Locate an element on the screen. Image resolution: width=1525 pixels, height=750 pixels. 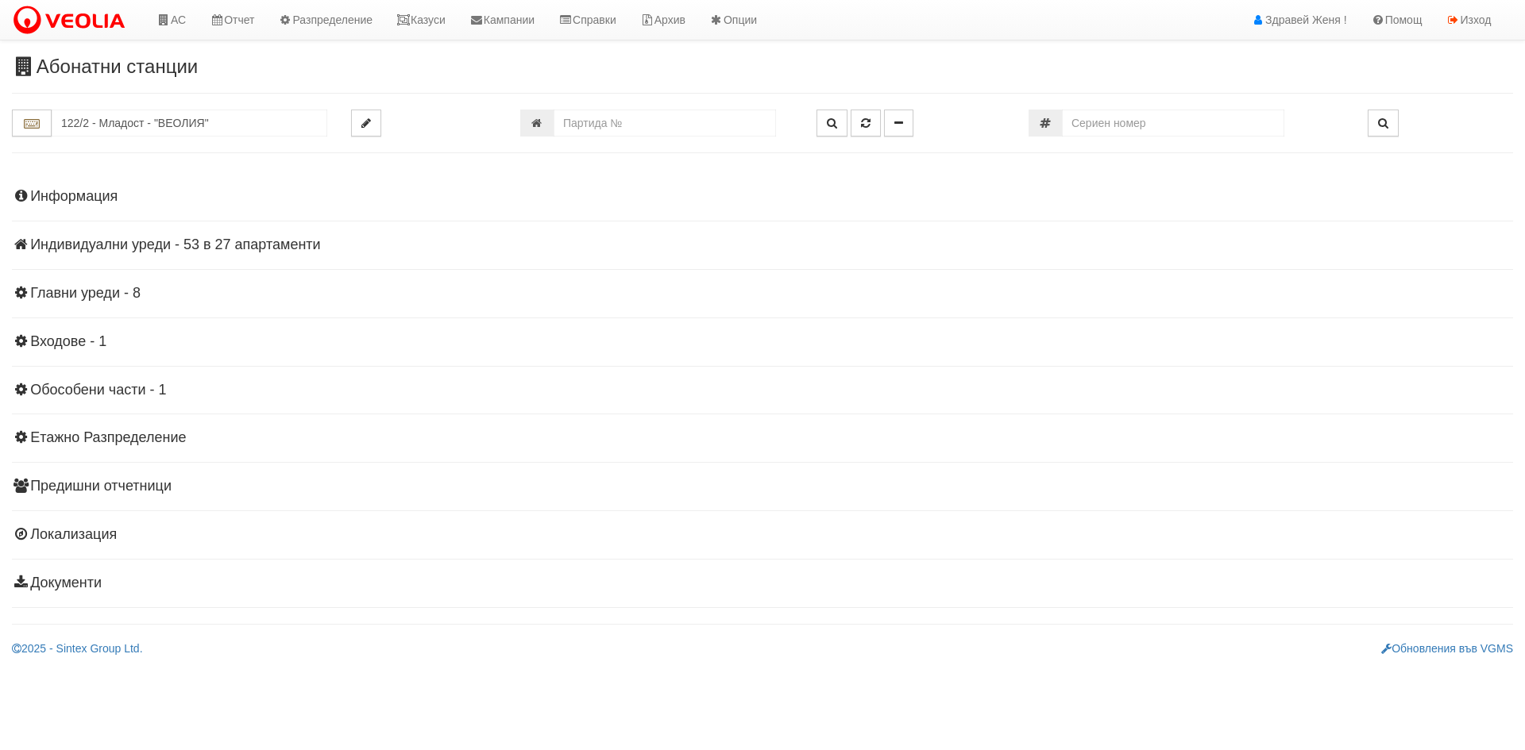
h4: Предишни отчетници is located at coordinates (762, 487).